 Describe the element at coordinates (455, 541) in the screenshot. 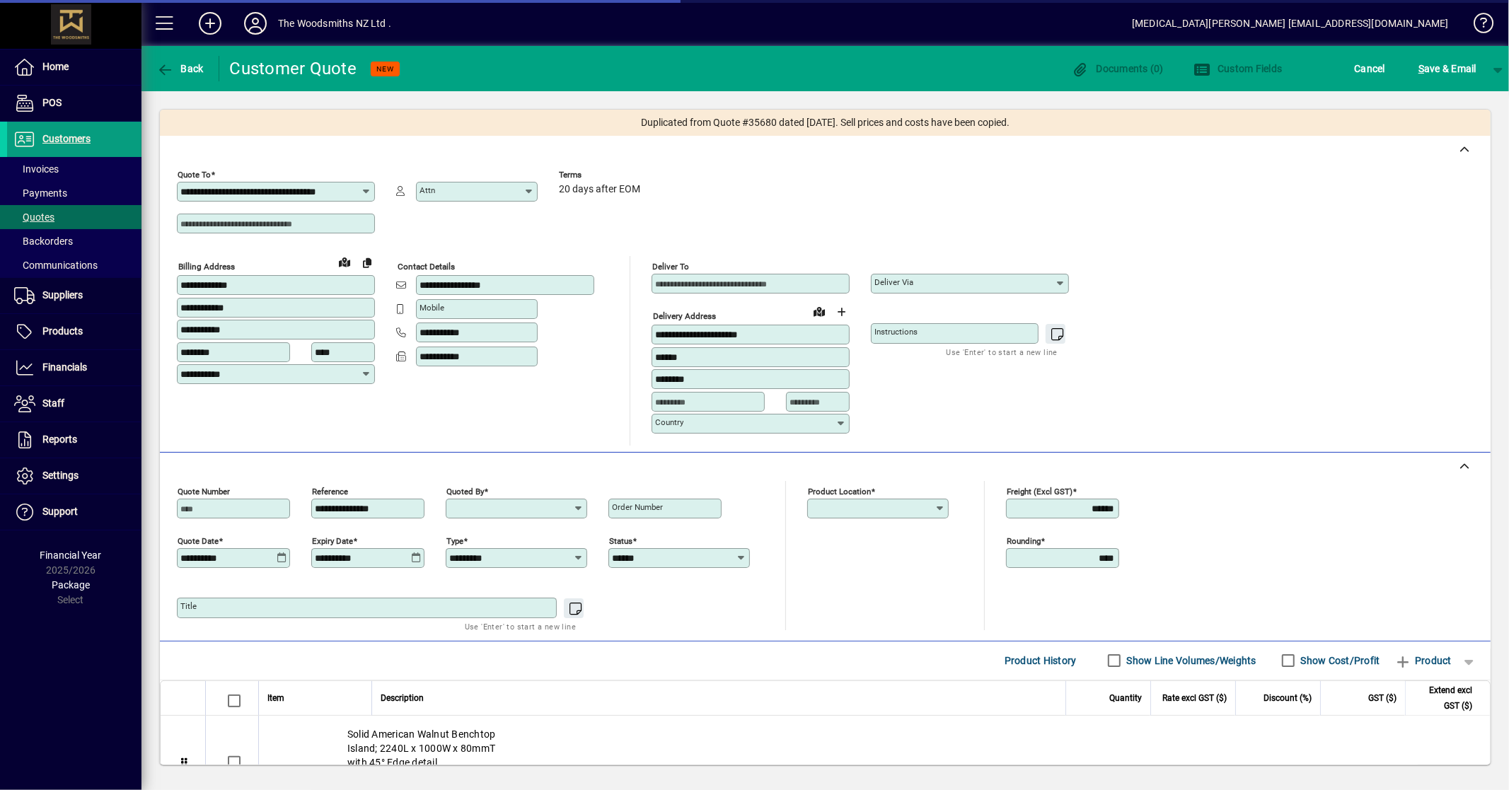

I see `mat-label: Type` at that location.